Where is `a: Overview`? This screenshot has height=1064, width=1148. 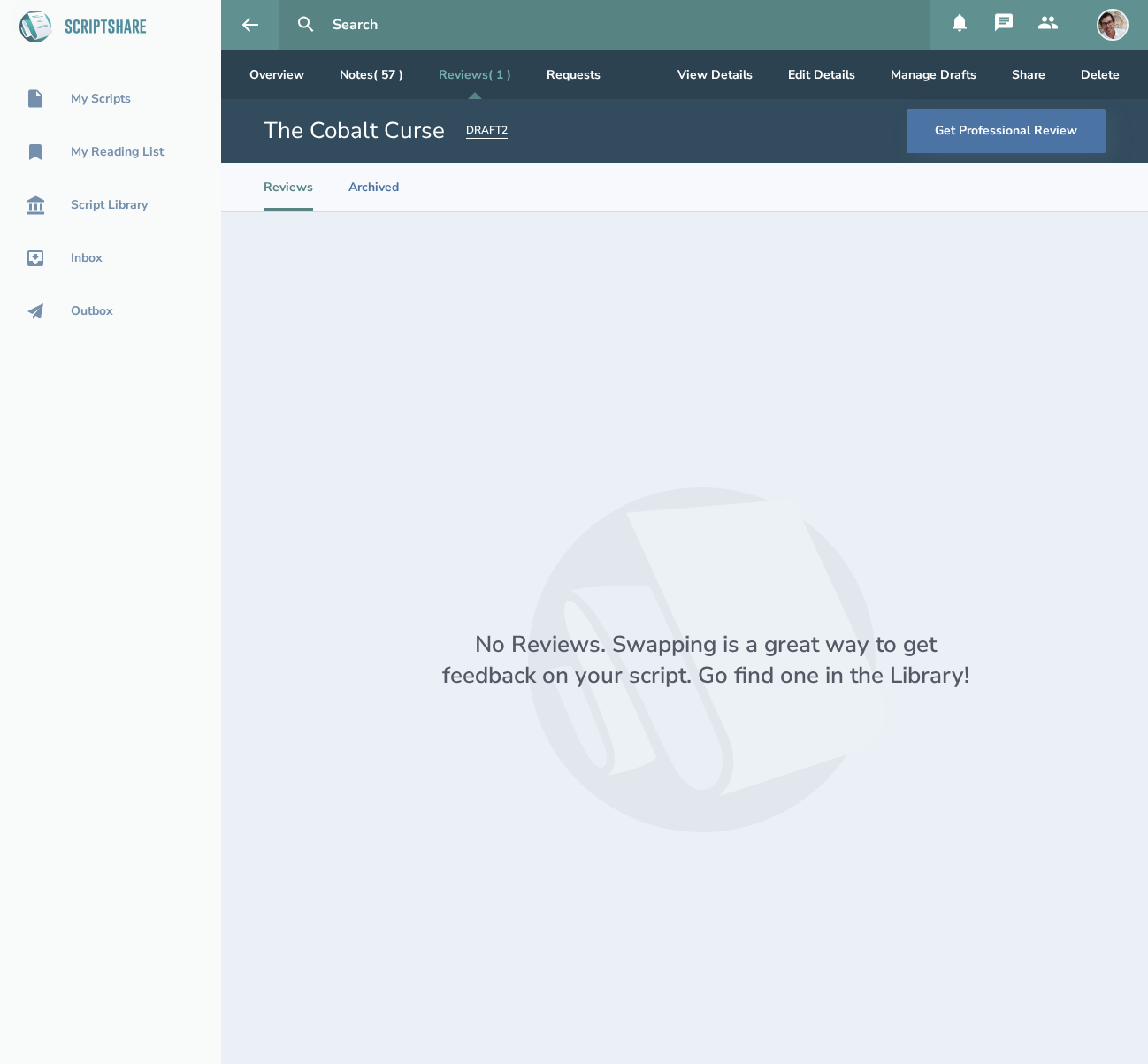 a: Overview is located at coordinates (277, 74).